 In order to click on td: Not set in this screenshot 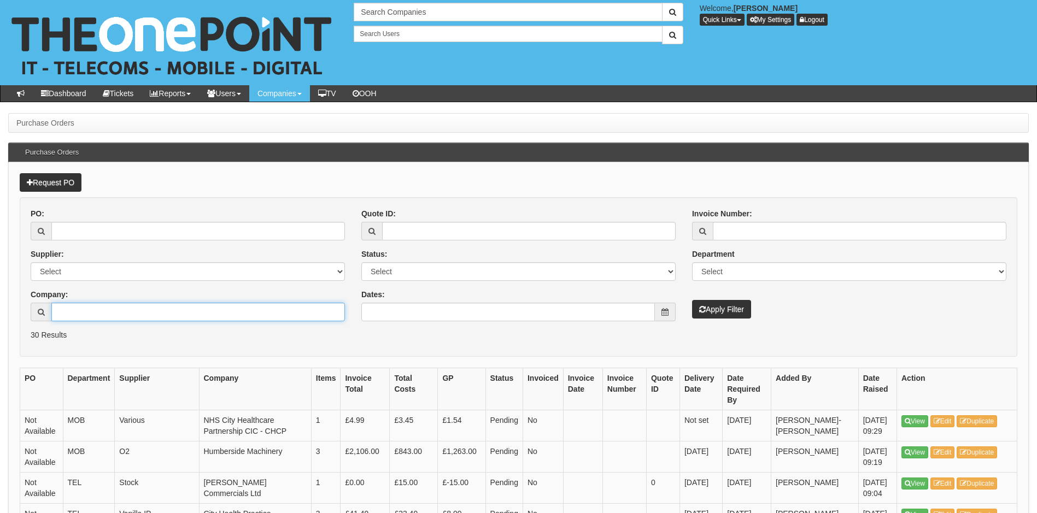, I will do `click(701, 426)`.